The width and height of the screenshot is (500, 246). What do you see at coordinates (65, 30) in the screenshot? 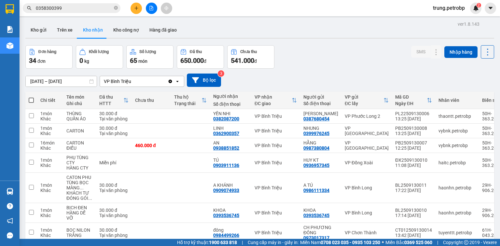
I see `button: Trên xe` at bounding box center [65, 30].